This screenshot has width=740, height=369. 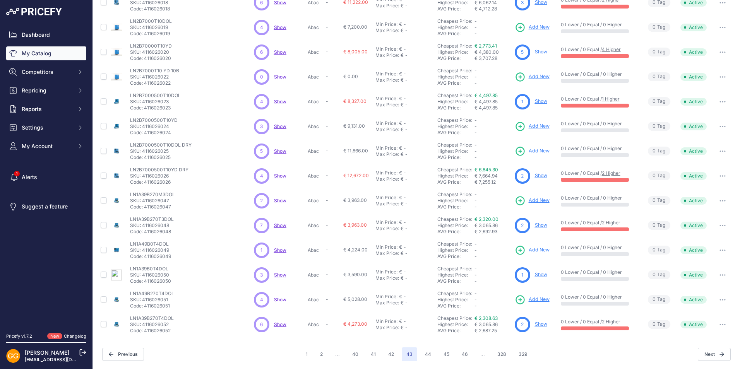 I want to click on p: LN2B7000500T10DOL DRY, so click(x=161, y=145).